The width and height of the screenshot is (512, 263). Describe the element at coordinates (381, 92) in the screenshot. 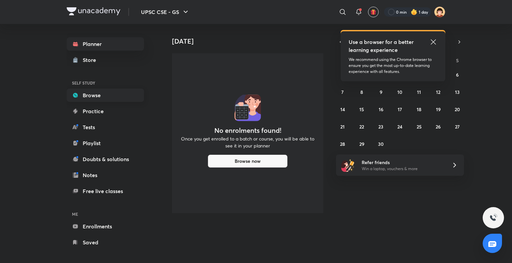

I see `button: September 9, 2025` at that location.